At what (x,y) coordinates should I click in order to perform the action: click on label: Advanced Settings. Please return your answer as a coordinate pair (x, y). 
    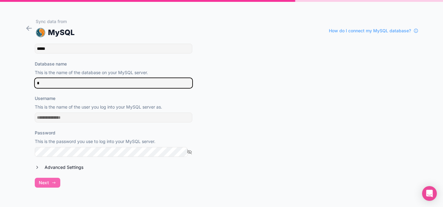
    Looking at the image, I should click on (64, 167).